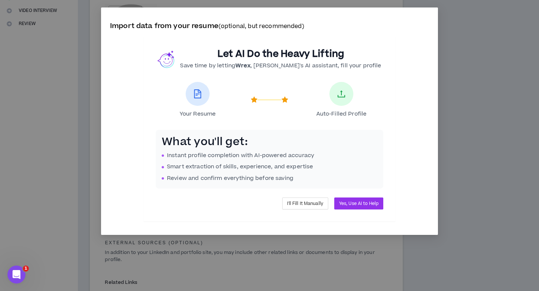  I want to click on span: file-text, so click(198, 94).